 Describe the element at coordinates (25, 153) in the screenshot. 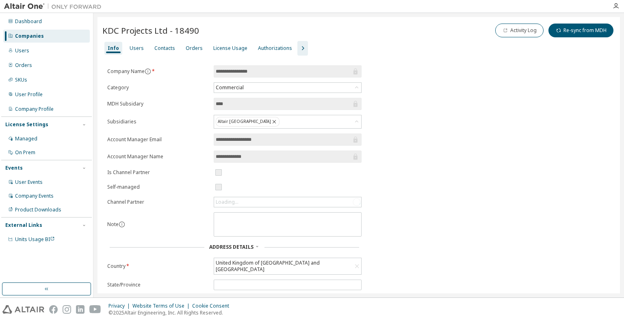

I see `div: On Prem` at that location.